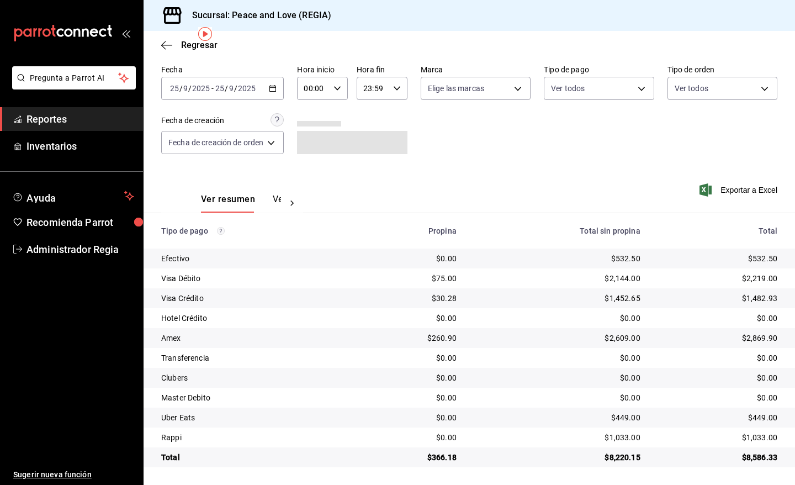  Describe the element at coordinates (80, 119) in the screenshot. I see `span: Reportes` at that location.